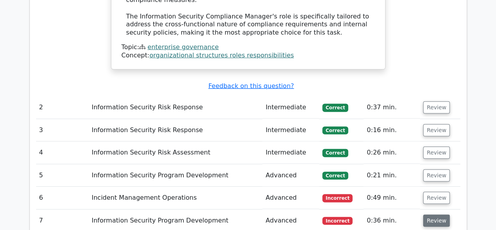 Image resolution: width=496 pixels, height=230 pixels. I want to click on td: 2, so click(62, 107).